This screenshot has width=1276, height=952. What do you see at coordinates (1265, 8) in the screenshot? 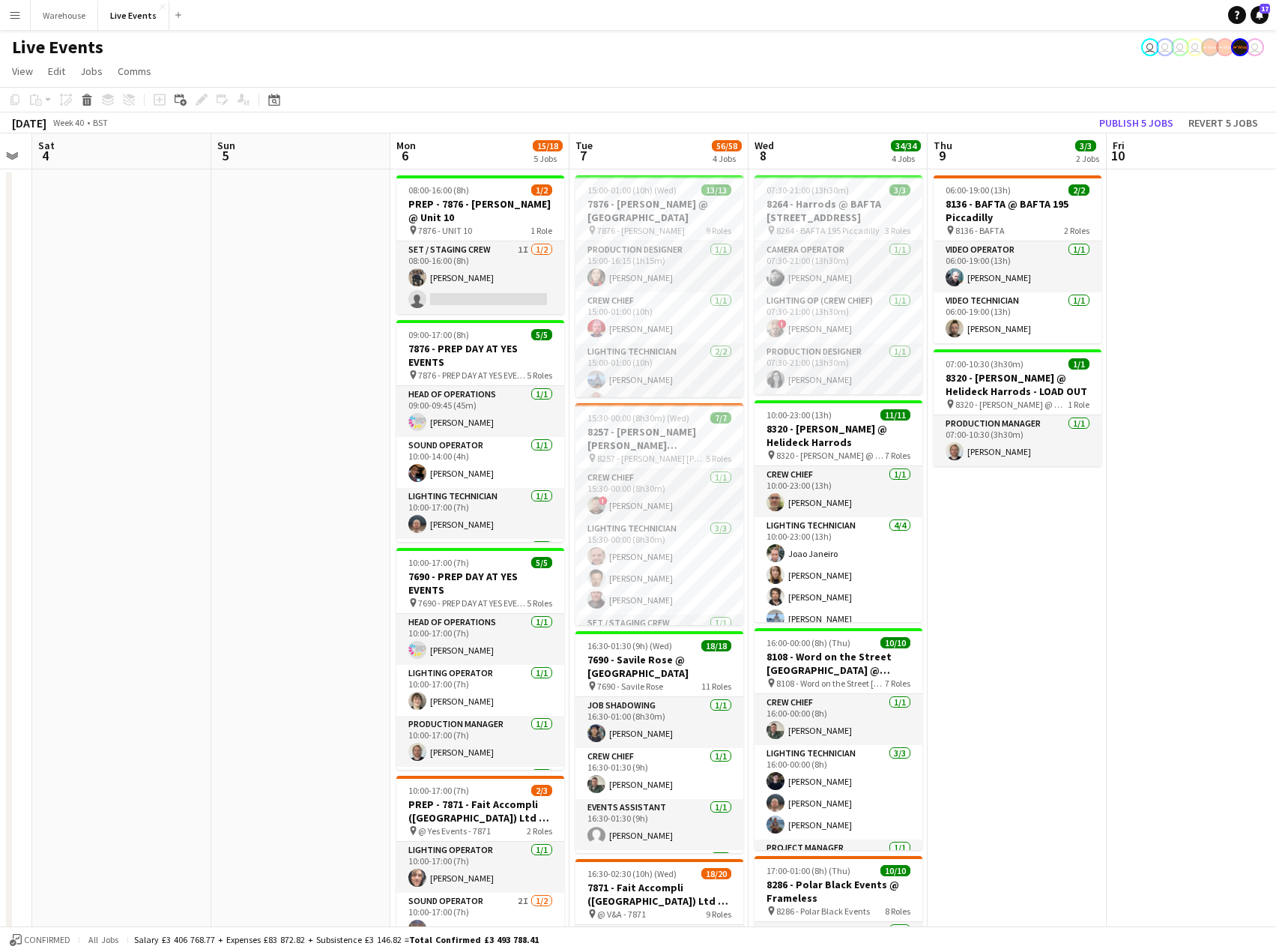
I see `span: 17` at bounding box center [1265, 8].